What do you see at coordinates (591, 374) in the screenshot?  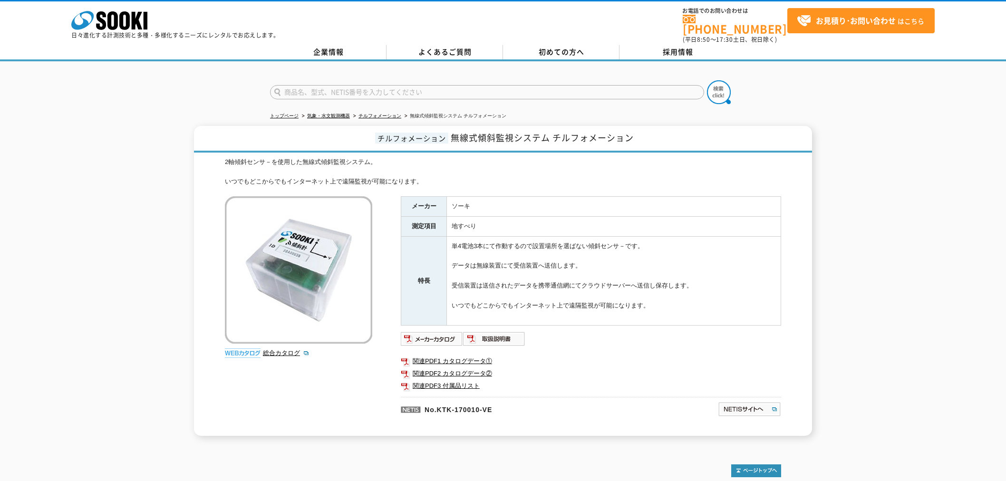 I see `a: 関連PDF2 カタログデータ②` at bounding box center [591, 374].